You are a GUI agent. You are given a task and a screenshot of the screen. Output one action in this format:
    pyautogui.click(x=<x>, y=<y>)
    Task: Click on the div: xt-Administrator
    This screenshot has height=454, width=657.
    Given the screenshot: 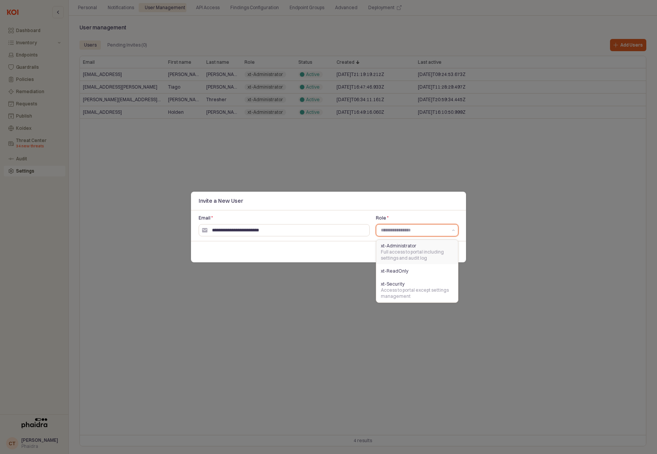 What is the action you would take?
    pyautogui.click(x=415, y=246)
    